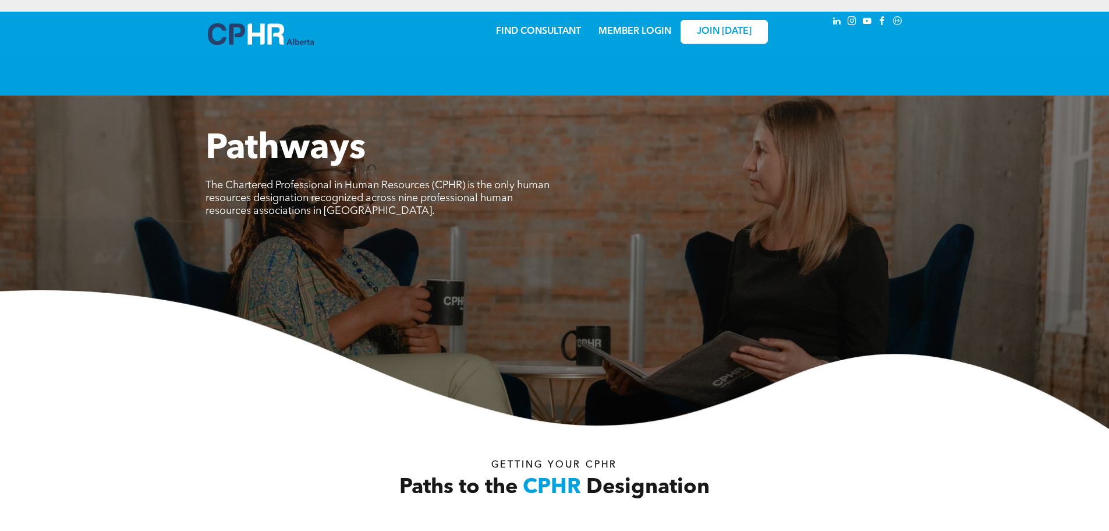 The image size is (1109, 531). I want to click on a: FIND CONSULTANT, so click(539, 31).